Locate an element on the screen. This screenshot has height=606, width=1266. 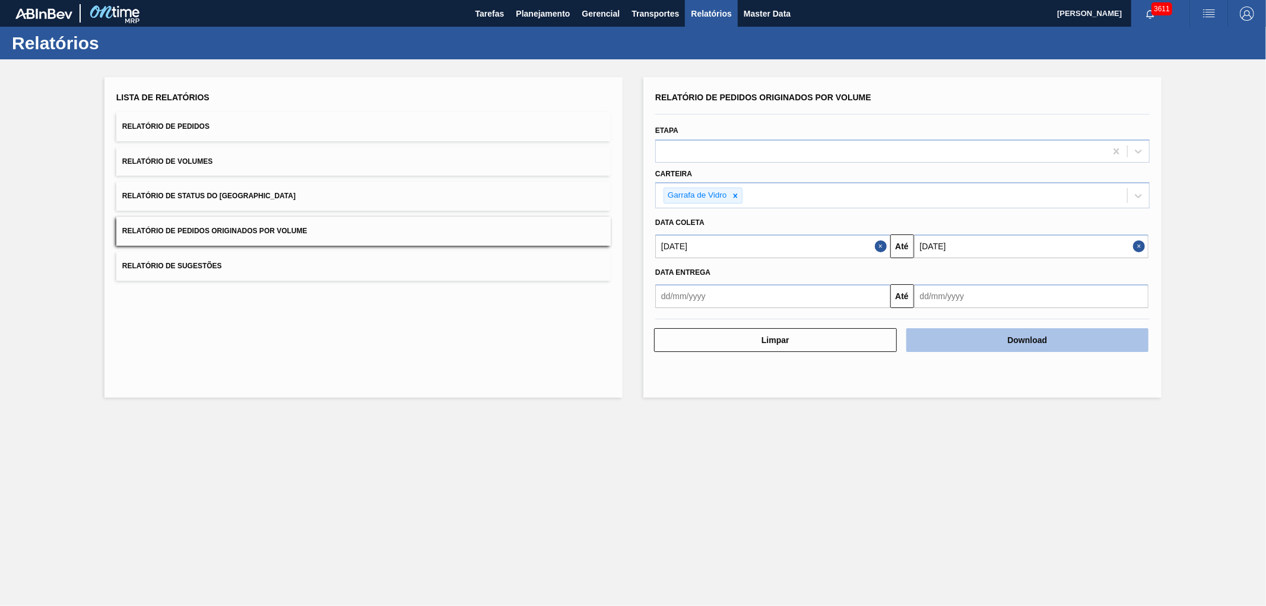
span: Data Entrega is located at coordinates (683, 272).